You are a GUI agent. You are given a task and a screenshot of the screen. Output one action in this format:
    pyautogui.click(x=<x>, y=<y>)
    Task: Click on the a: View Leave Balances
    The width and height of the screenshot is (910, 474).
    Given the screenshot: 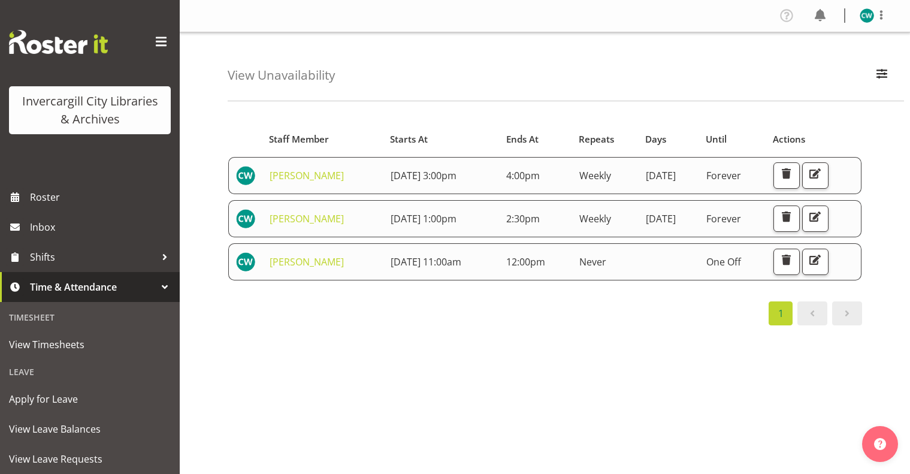 What is the action you would take?
    pyautogui.click(x=90, y=429)
    